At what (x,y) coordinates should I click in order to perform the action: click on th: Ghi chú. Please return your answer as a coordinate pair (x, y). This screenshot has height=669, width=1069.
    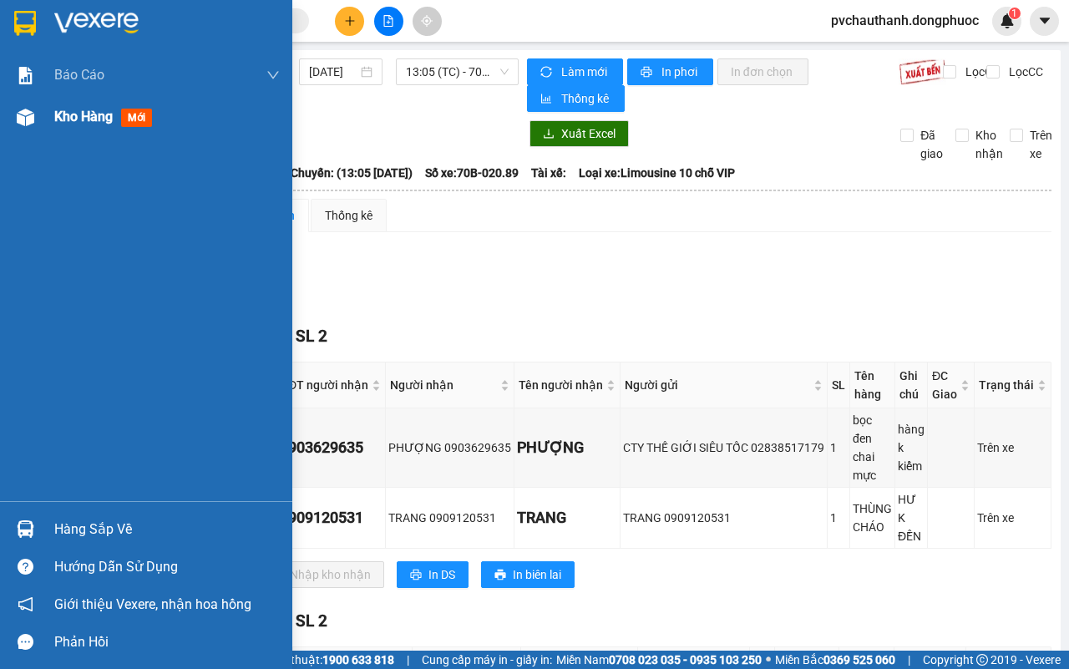
    Looking at the image, I should click on (911, 385).